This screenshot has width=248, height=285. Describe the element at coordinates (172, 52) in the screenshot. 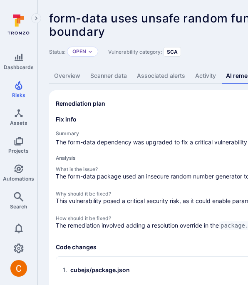

I see `div: SCA` at that location.